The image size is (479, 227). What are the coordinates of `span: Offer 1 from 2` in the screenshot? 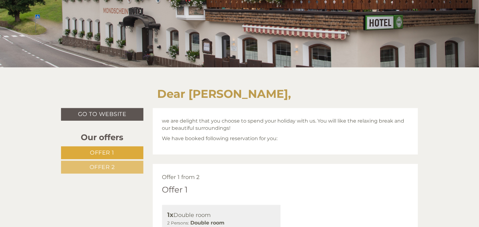 It's located at (181, 177).